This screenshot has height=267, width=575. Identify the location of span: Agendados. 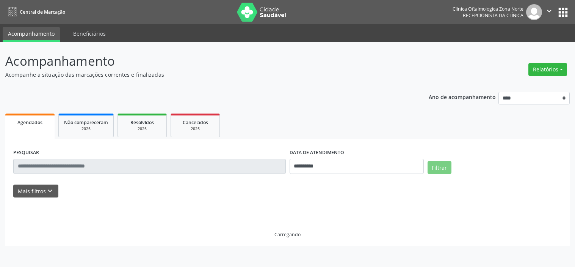
(30, 122).